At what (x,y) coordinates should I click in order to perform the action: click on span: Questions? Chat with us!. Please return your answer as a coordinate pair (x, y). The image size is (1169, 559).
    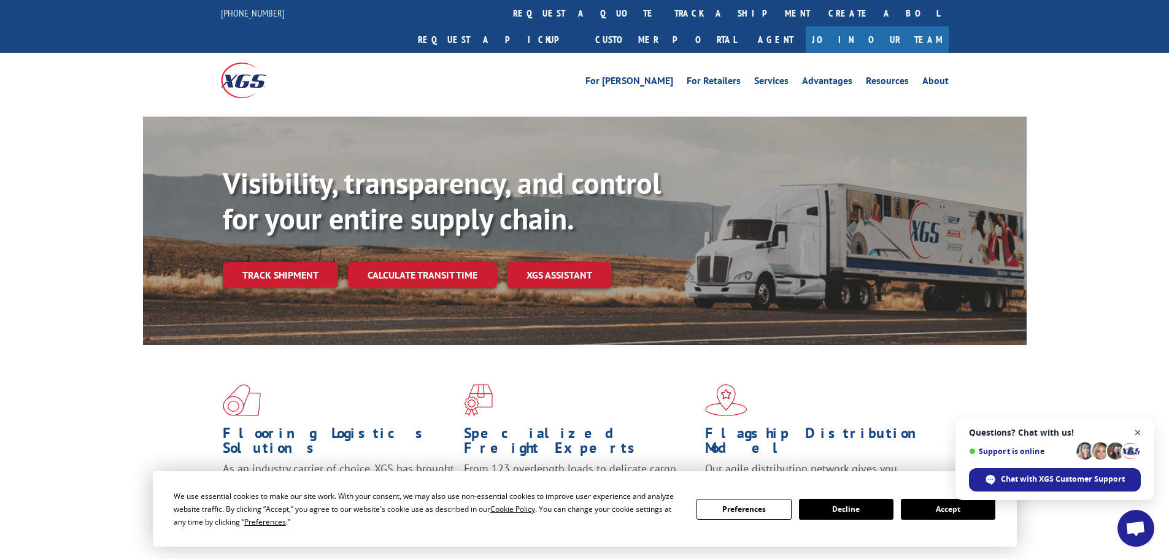
    Looking at the image, I should click on (1055, 433).